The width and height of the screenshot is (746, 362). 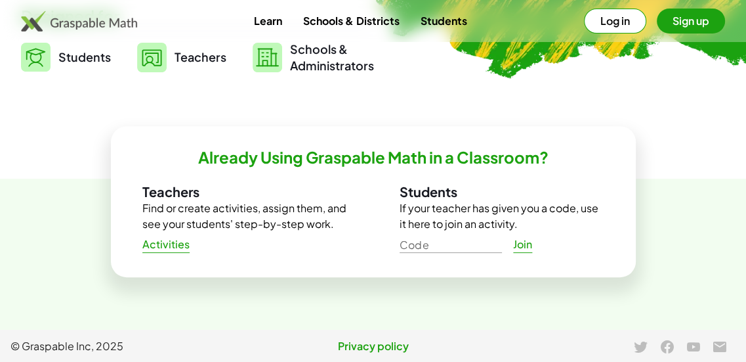 I want to click on span: Schools & Administrators, so click(x=332, y=57).